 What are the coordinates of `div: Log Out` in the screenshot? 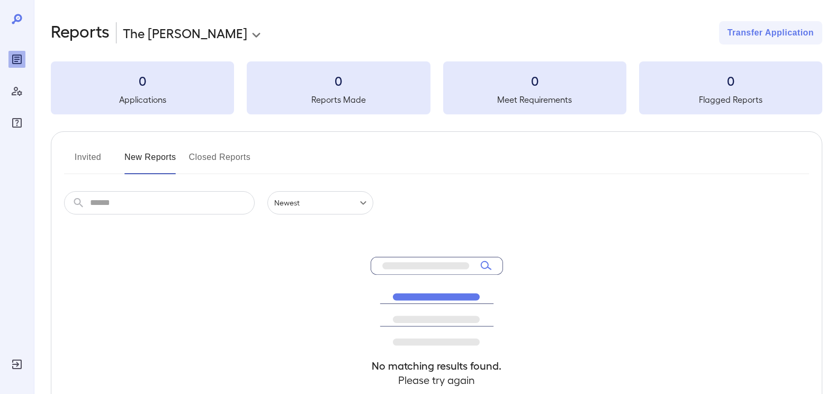 It's located at (17, 364).